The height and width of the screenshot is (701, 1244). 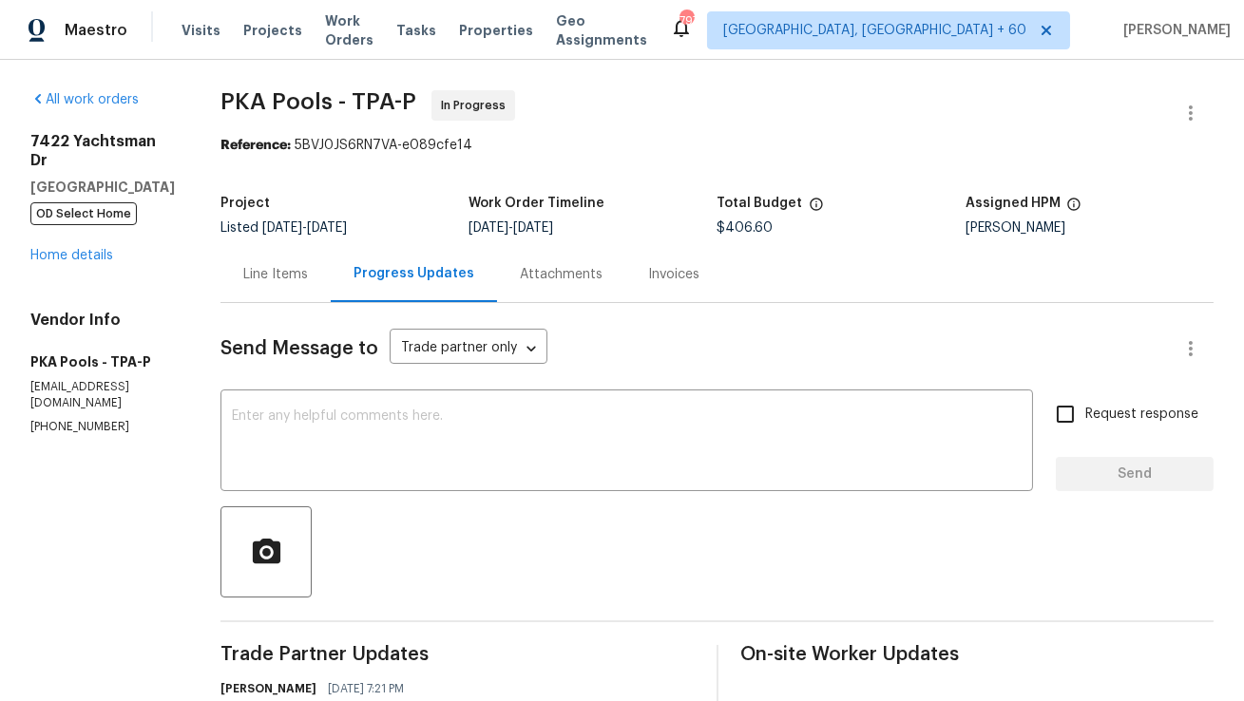 I want to click on span: Projects, so click(x=273, y=30).